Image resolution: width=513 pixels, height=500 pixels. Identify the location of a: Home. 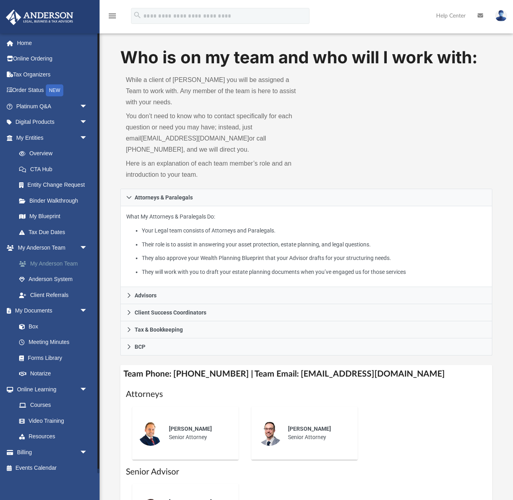
(53, 43).